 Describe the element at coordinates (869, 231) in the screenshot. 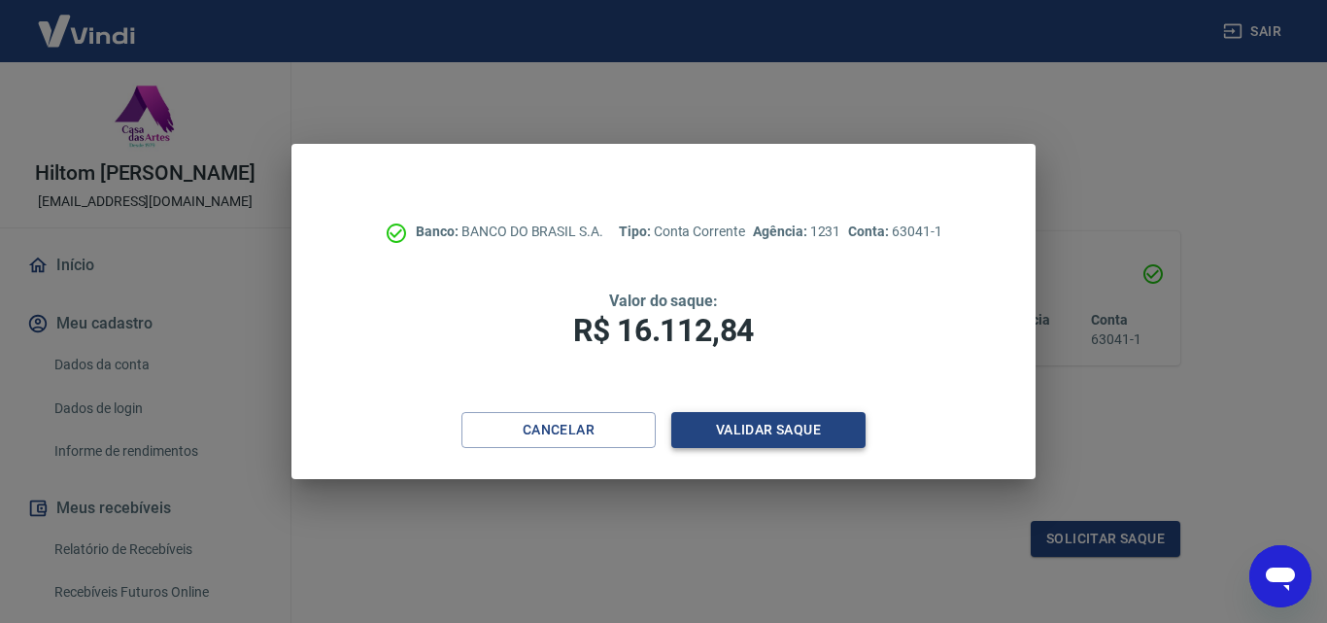

I see `span: Conta:` at that location.